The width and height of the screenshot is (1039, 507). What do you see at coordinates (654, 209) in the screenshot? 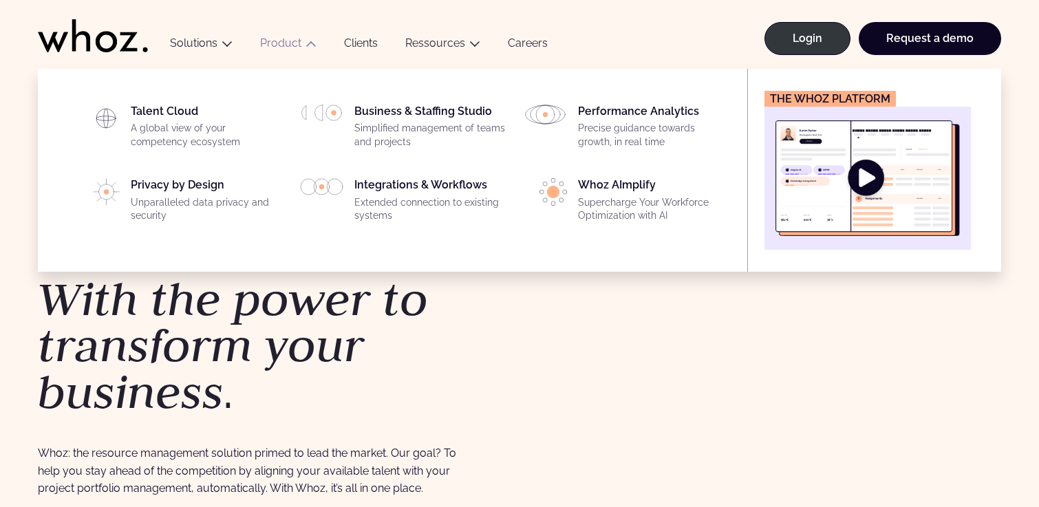
I see `p: Supercharge Your Workforce Optimization with AI` at bounding box center [654, 209].